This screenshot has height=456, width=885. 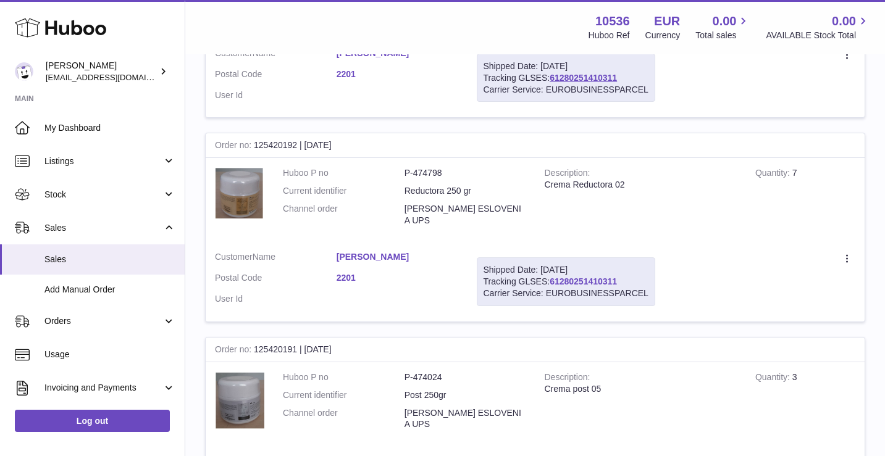 What do you see at coordinates (641, 389) in the screenshot?
I see `div: Crema post 05` at bounding box center [641, 389].